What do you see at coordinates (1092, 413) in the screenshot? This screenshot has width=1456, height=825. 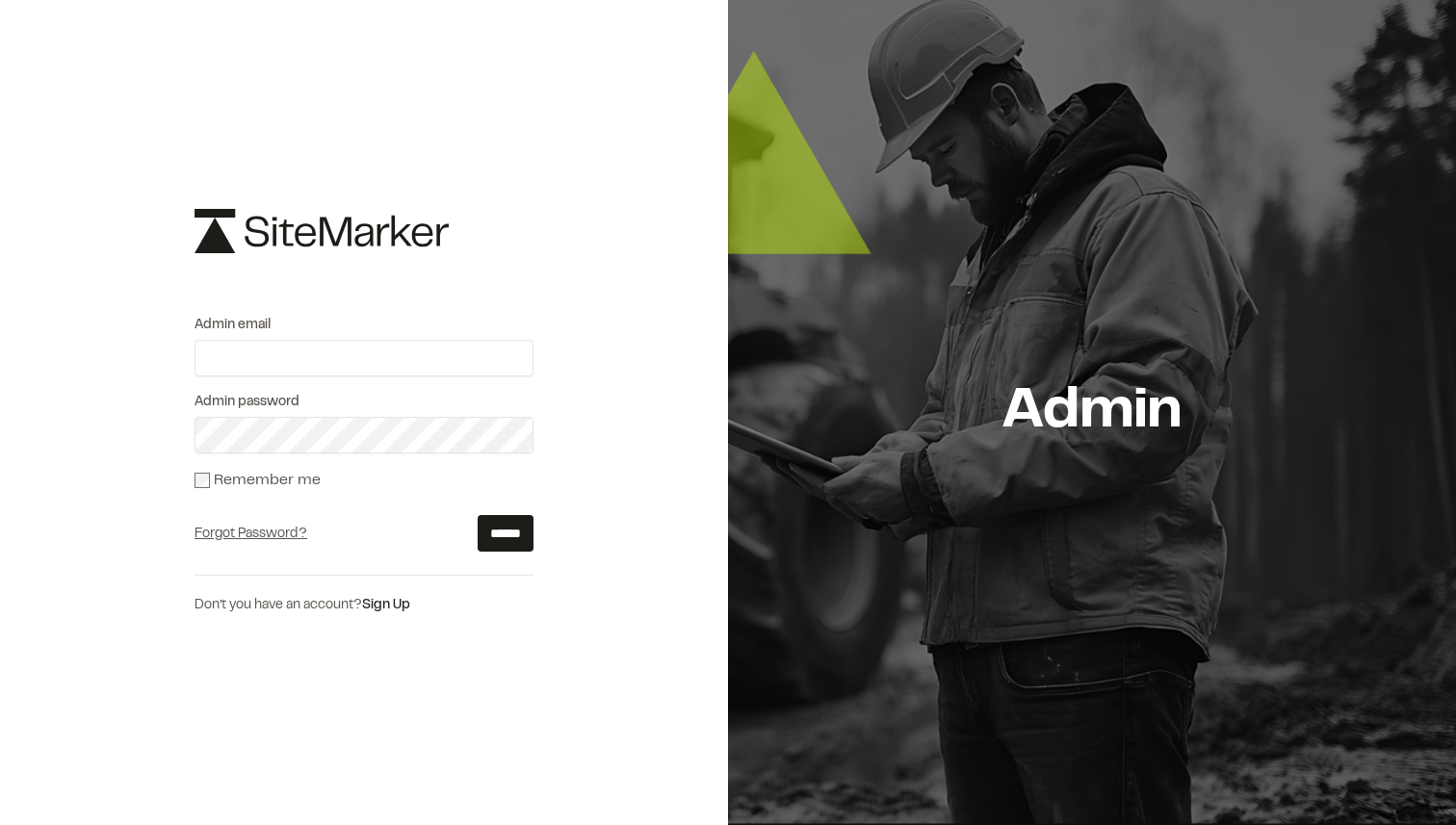 I see `h1: Admin` at bounding box center [1092, 413].